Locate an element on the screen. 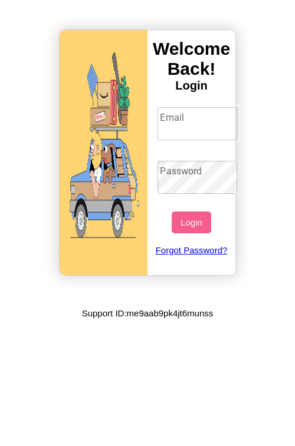 This screenshot has height=446, width=295. p: Support ID: me9aab9pk4jt6munss is located at coordinates (147, 313).